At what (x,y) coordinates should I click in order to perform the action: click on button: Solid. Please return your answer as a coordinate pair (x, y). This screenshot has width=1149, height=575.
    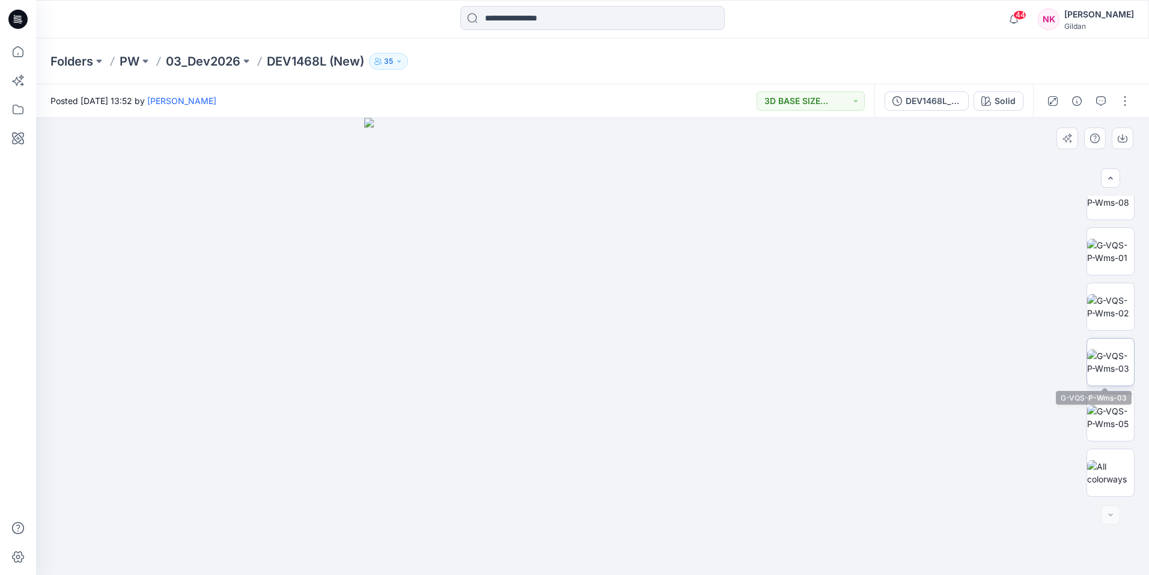
    Looking at the image, I should click on (999, 101).